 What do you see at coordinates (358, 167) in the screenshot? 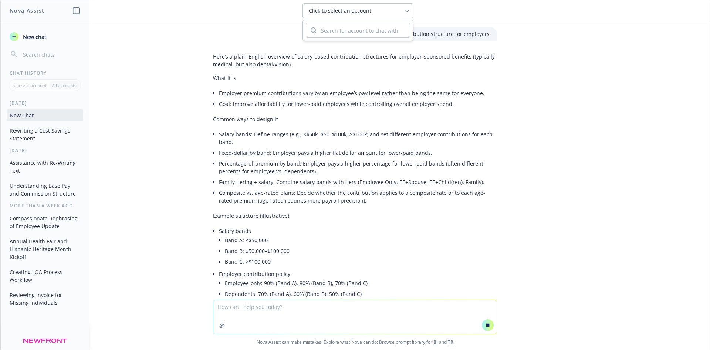
I see `li: Percentage-of-premium by band: Employer pays a higher percentage for lower-paid bands (often diff...` at bounding box center [358, 167].